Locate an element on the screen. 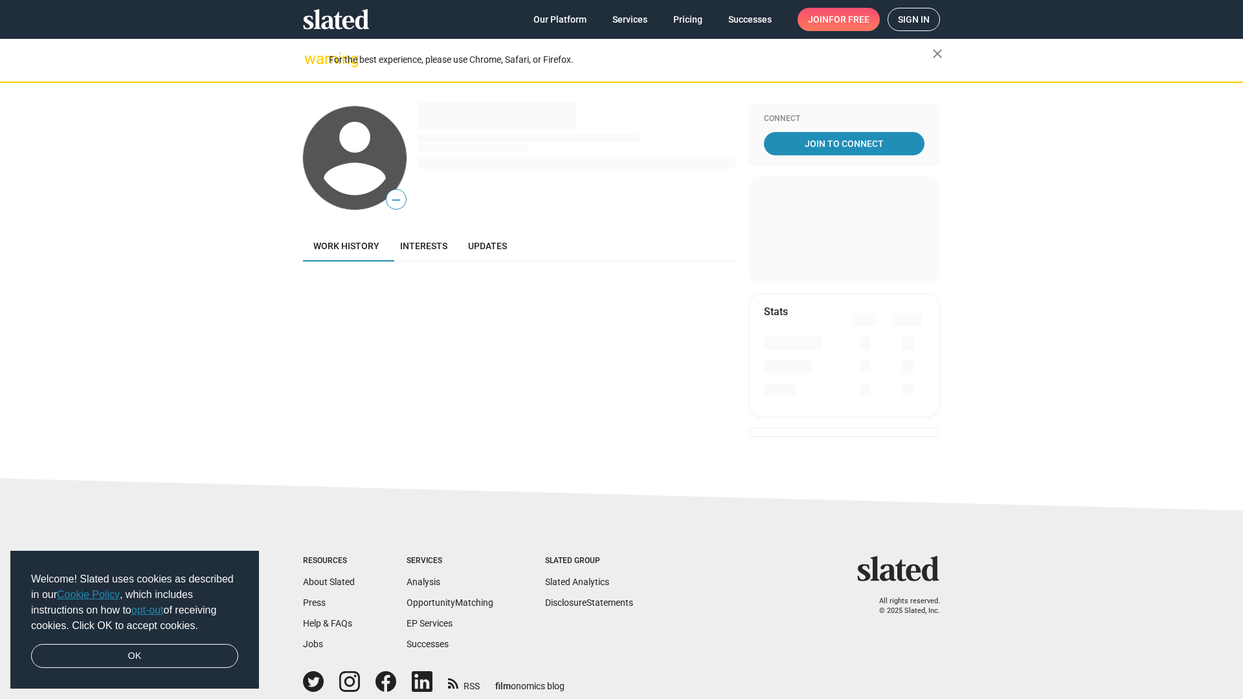  div: Slated Group is located at coordinates (589, 561).